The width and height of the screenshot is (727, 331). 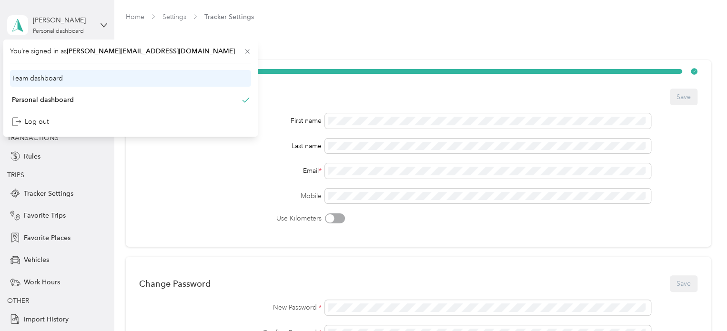 I want to click on span: OTHER, so click(x=18, y=301).